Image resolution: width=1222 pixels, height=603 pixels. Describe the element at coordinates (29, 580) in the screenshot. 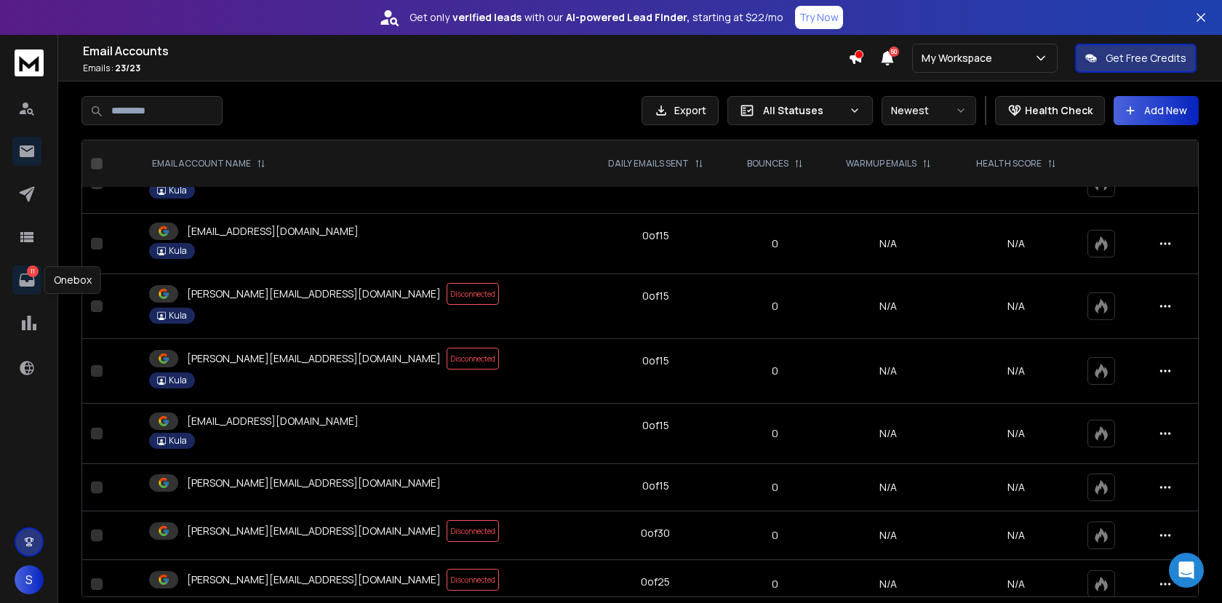

I see `span: S` at that location.